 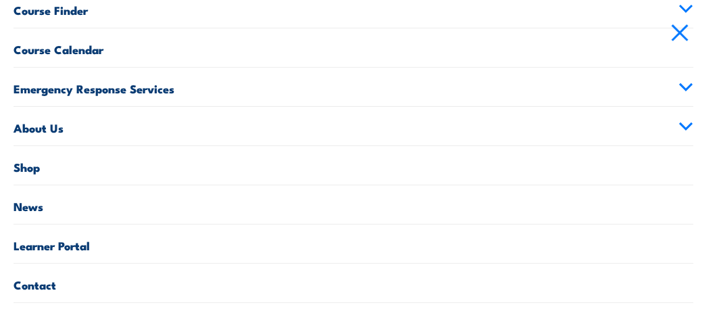 I want to click on a: About Us, so click(x=353, y=126).